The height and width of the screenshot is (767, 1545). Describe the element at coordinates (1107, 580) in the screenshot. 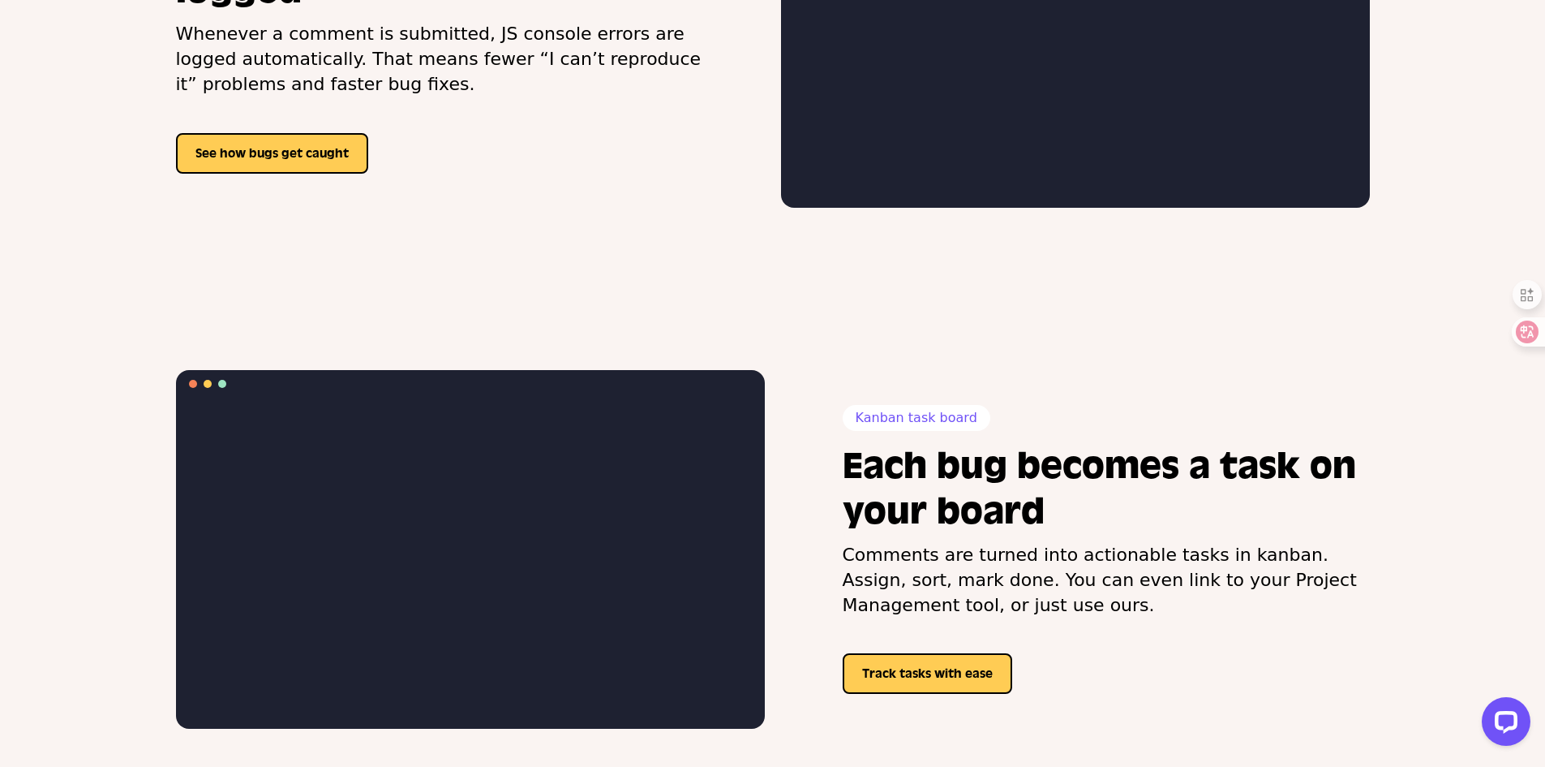

I see `p: Comments are turned into actionable tasks in kanban. Assign, sort, mark done. You can even link t...` at that location.